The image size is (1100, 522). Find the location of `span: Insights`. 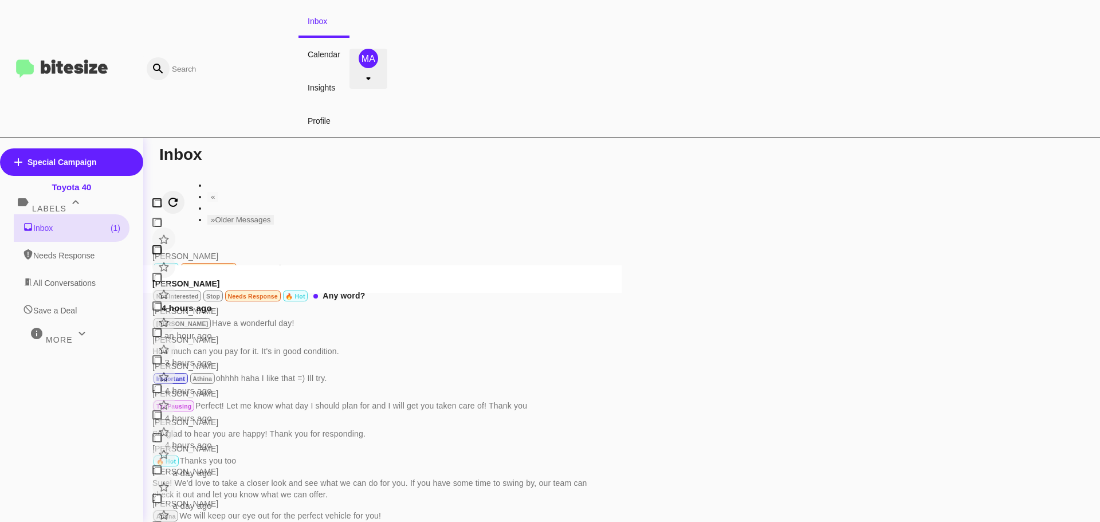

span: Insights is located at coordinates (324, 88).